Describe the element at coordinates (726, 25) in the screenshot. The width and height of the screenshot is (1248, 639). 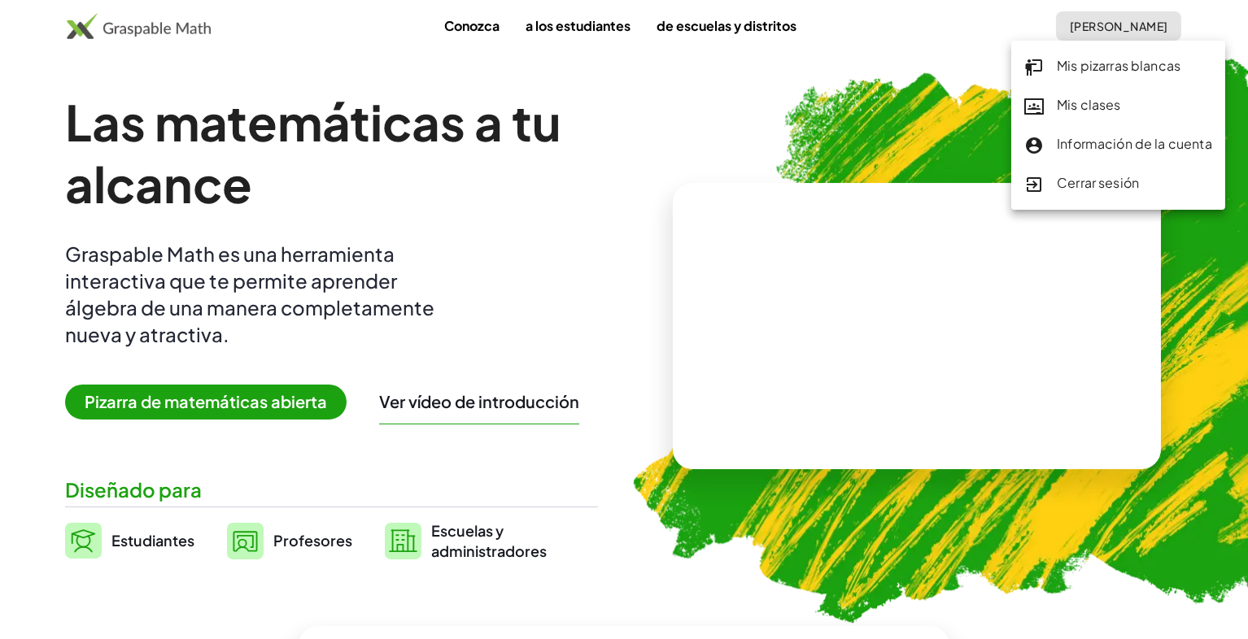
I see `font: de escuelas y distritos` at that location.